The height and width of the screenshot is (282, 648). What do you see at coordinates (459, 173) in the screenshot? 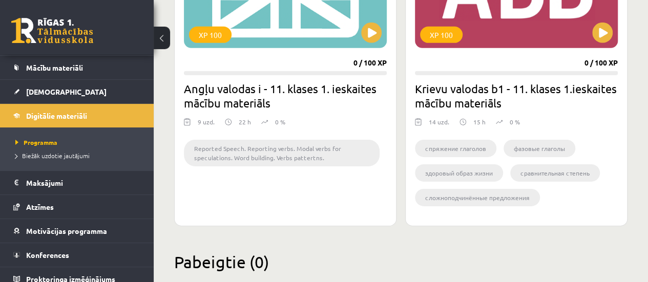
I see `li: здоровый образ жизни` at bounding box center [459, 173].